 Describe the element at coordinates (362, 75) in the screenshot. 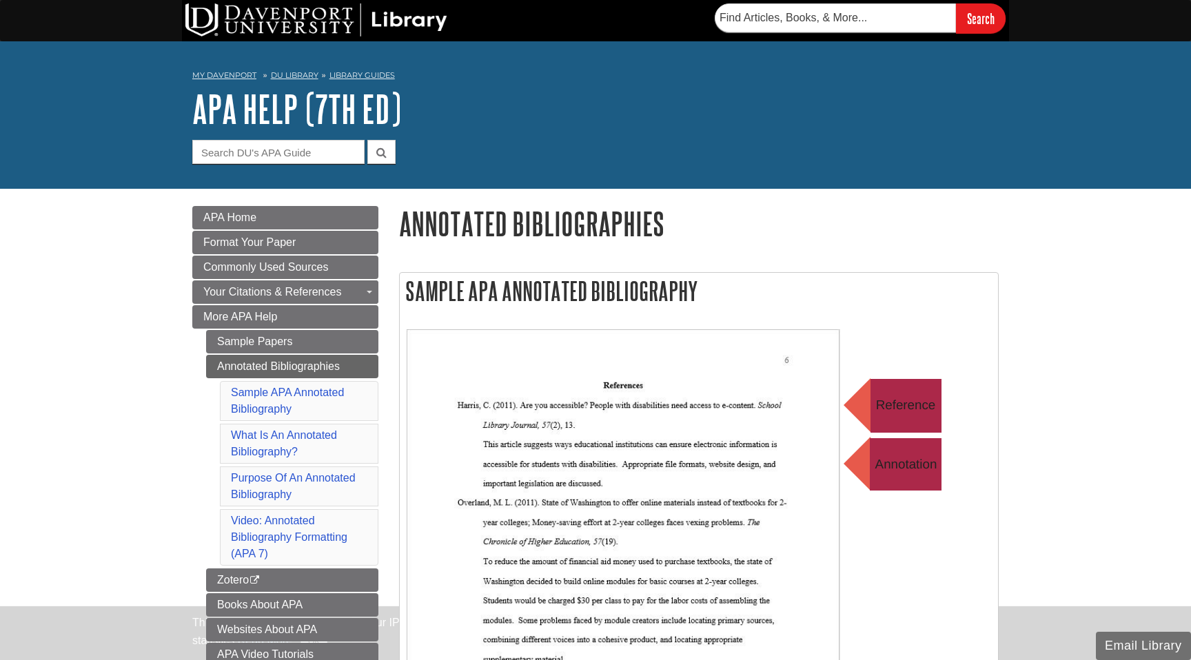

I see `a: Library Guides` at that location.